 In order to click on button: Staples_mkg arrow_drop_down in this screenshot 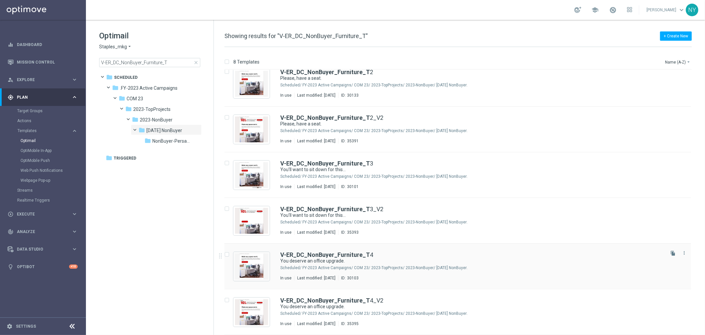, I will do `click(116, 47)`.